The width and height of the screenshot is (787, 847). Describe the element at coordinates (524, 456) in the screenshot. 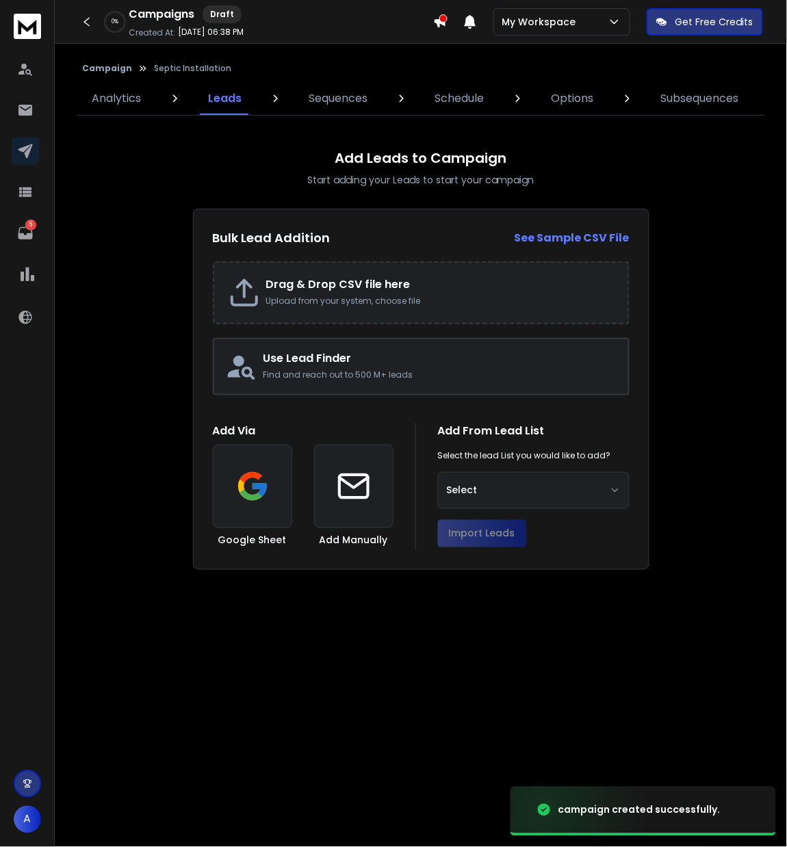

I see `p: Select the lead List you would like to add?` at that location.